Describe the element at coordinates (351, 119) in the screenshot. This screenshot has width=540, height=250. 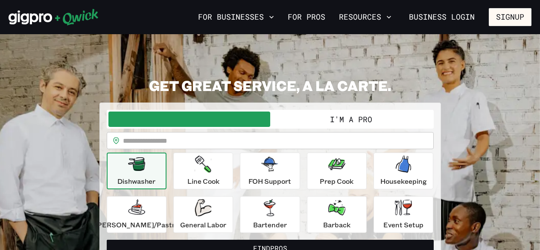
I see `button: I'm a Pro` at that location.